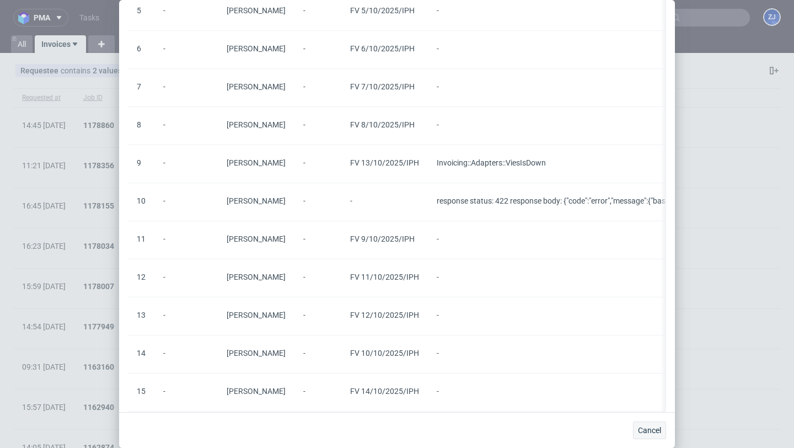 This screenshot has height=448, width=794. I want to click on button: Cancel, so click(649, 430).